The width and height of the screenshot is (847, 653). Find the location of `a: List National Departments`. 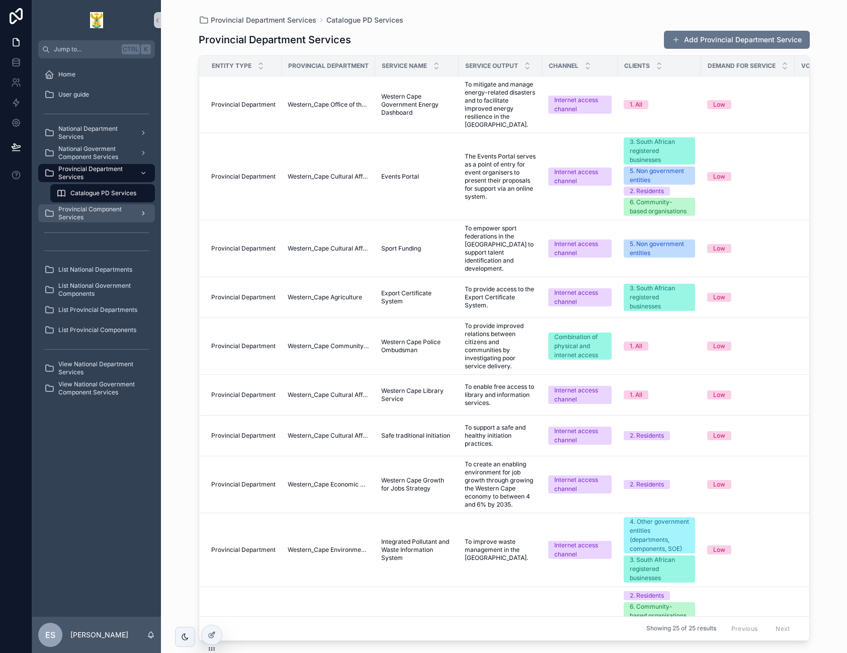

a: List National Departments is located at coordinates (97, 270).